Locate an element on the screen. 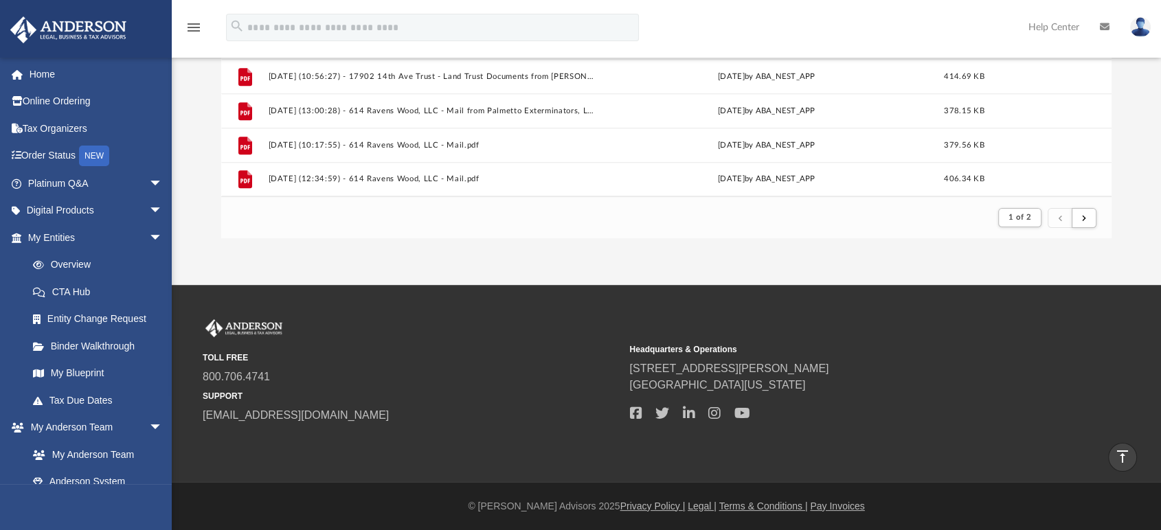  i: menu is located at coordinates (194, 27).